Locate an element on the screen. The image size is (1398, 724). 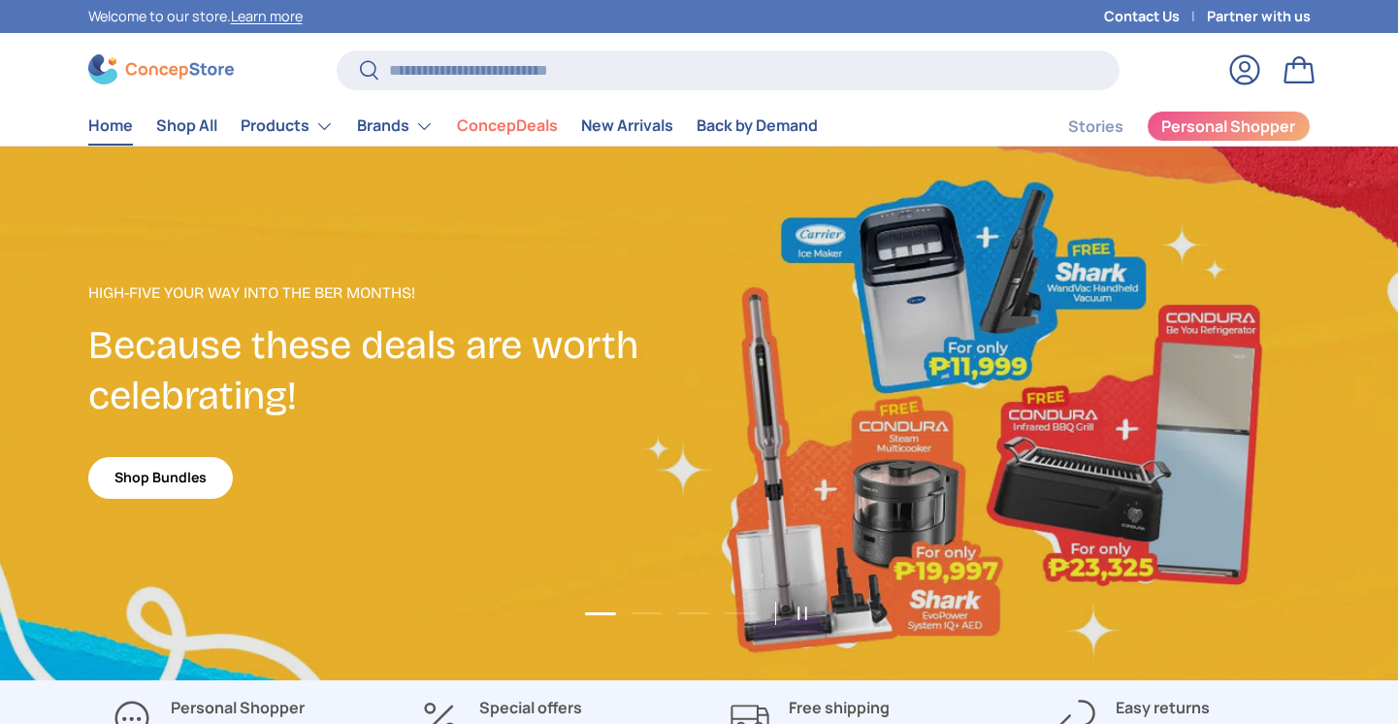
a: Contact Us is located at coordinates (1155, 16).